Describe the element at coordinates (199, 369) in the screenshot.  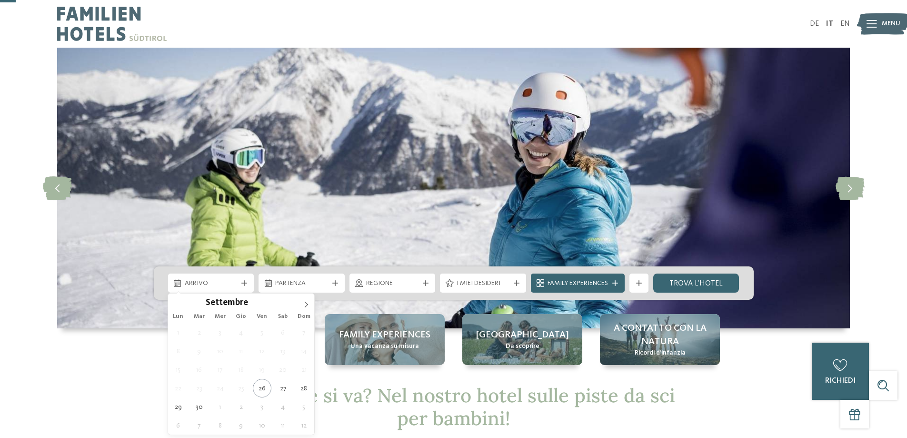
I see `span: Settembre 16, 2025` at that location.